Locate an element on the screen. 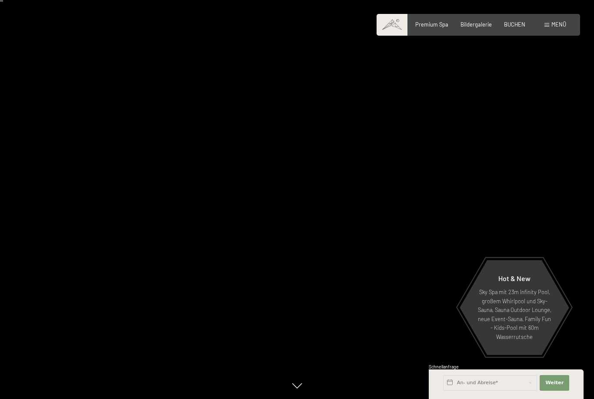 The height and width of the screenshot is (399, 594). a: Premium Spa is located at coordinates (432, 24).